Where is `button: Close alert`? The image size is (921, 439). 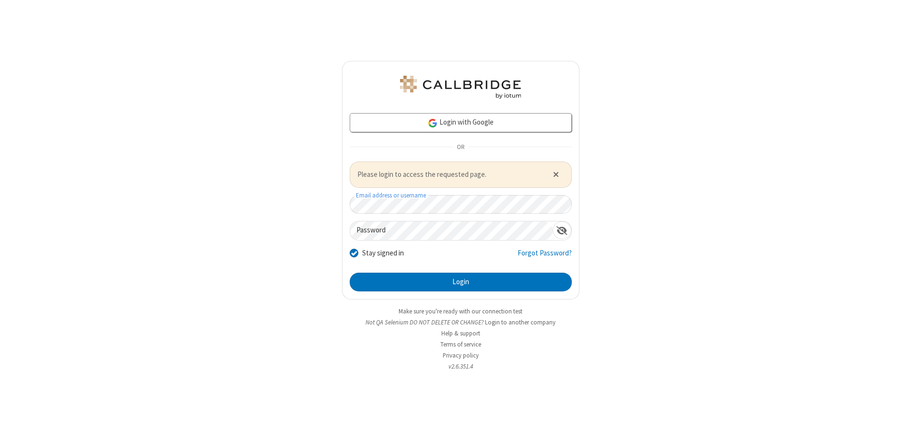
button: Close alert is located at coordinates (555, 175).